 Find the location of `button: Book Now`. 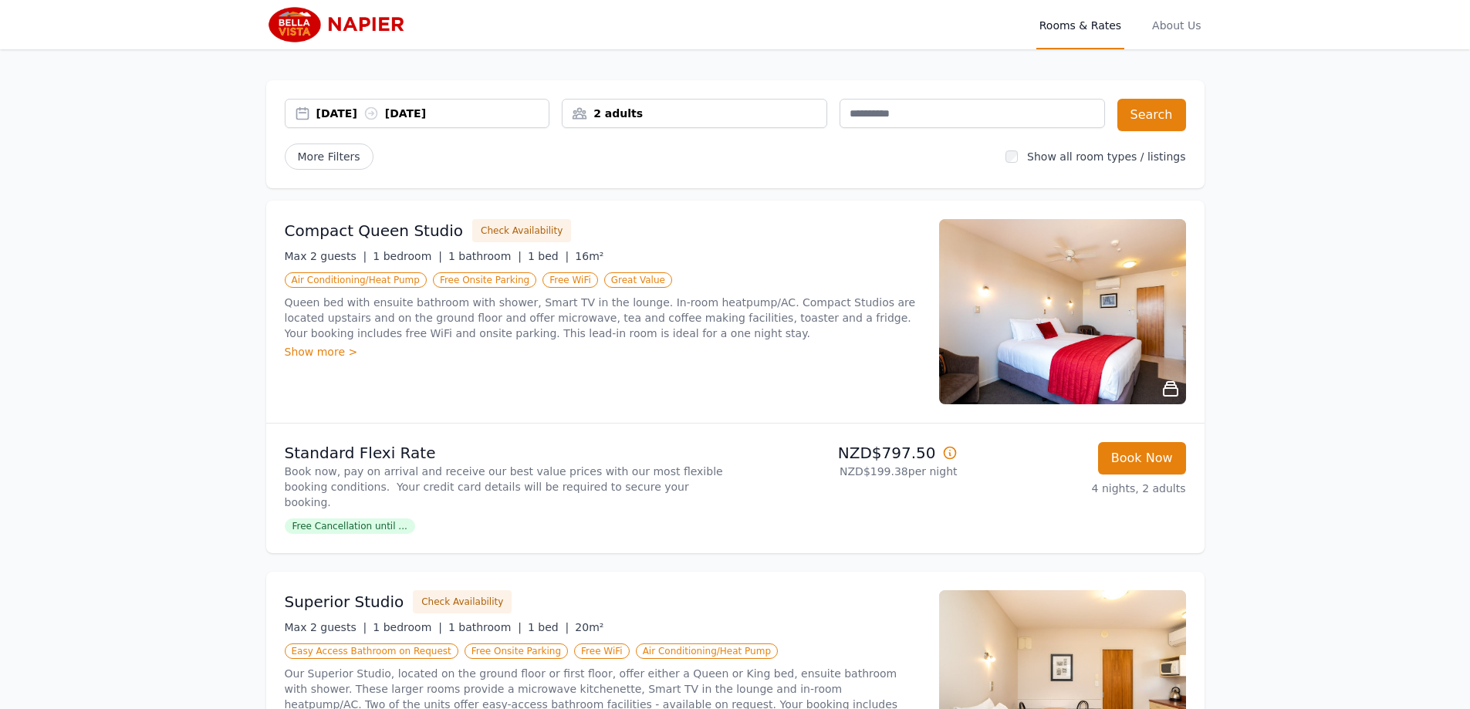

button: Book Now is located at coordinates (1142, 458).